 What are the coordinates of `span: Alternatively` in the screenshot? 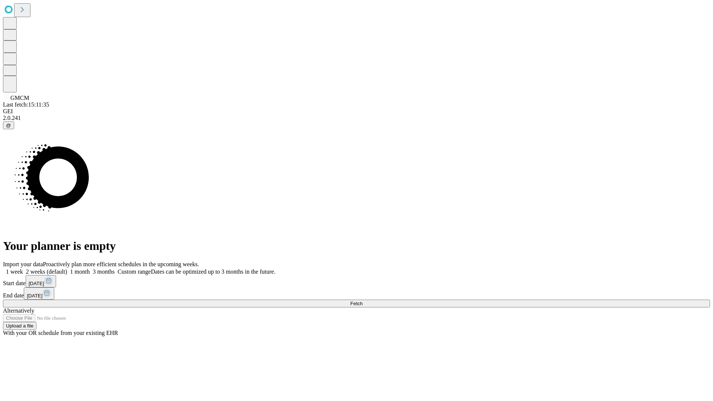 It's located at (19, 310).